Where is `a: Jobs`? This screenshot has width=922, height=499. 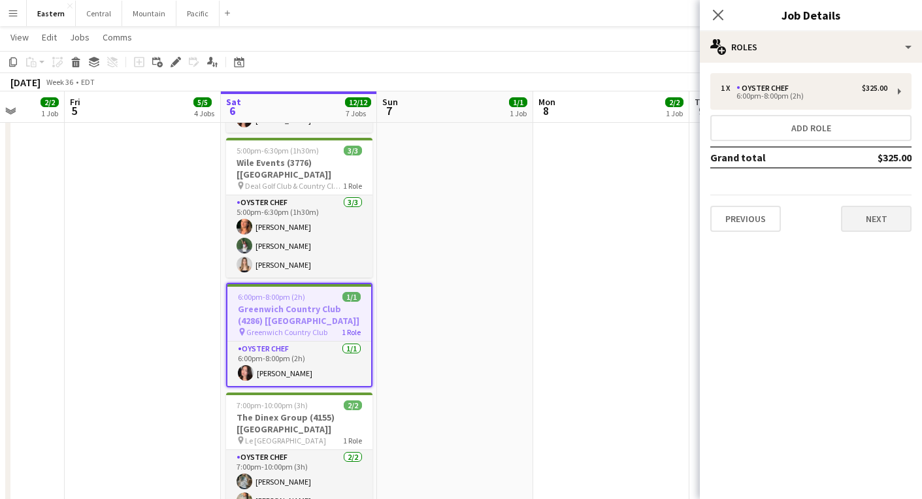 a: Jobs is located at coordinates (80, 37).